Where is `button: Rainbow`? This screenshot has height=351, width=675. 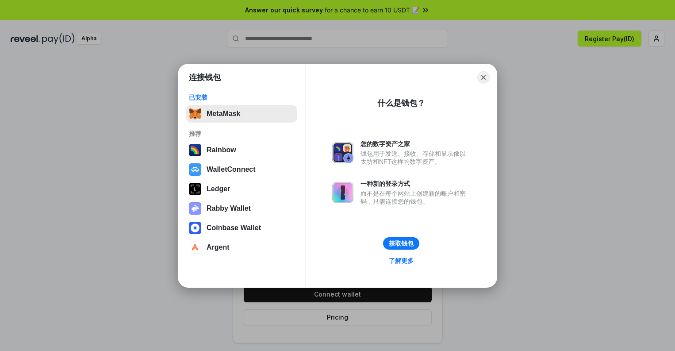 button: Rainbow is located at coordinates (241, 150).